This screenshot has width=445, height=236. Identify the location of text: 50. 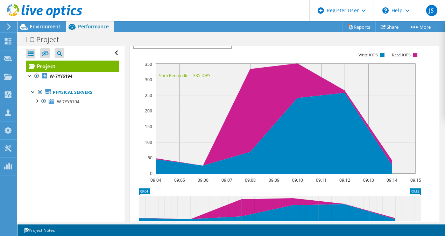
(150, 158).